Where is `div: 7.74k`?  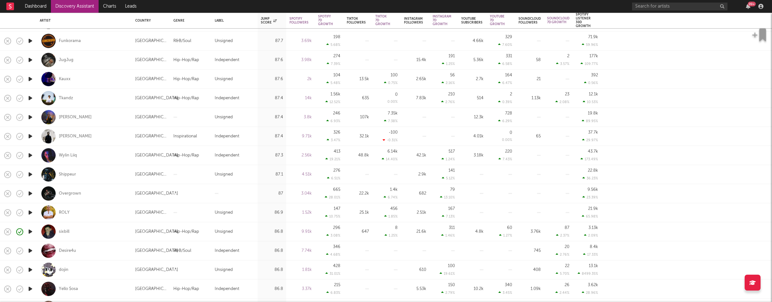
div: 7.74k is located at coordinates (300, 251).